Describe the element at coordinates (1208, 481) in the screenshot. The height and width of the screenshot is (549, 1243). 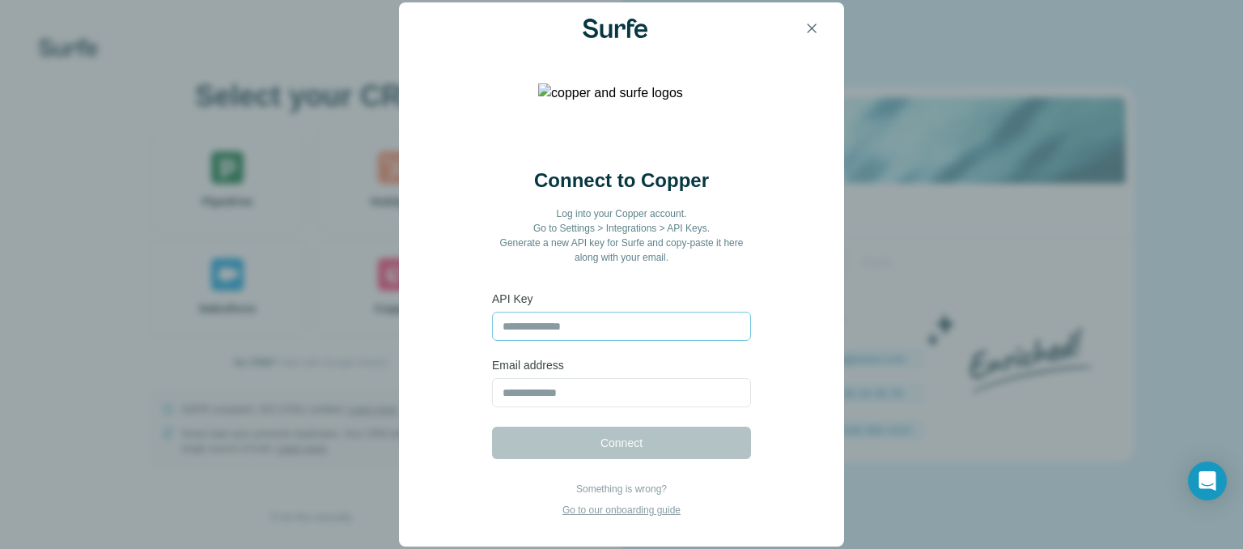
I see `div: Open Intercom Messenger` at that location.